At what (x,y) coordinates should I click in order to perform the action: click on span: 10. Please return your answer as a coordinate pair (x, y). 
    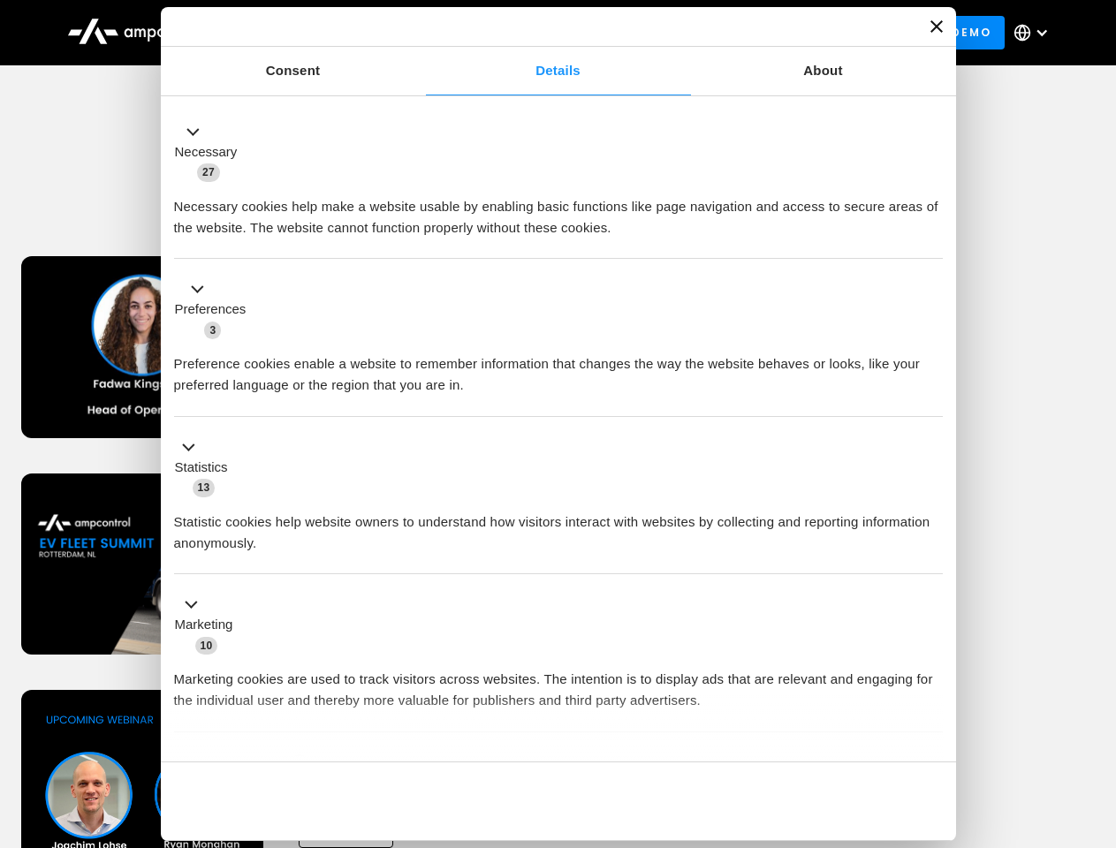
    Looking at the image, I should click on (207, 646).